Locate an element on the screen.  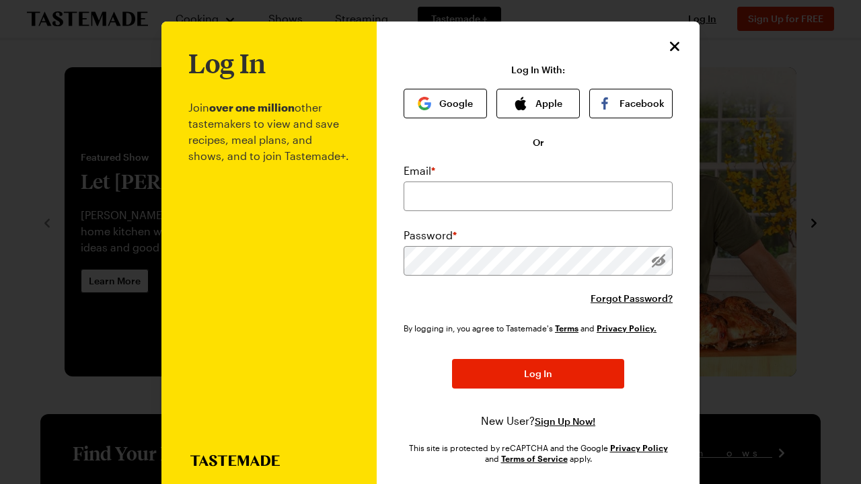
button: Facebook is located at coordinates (631, 104).